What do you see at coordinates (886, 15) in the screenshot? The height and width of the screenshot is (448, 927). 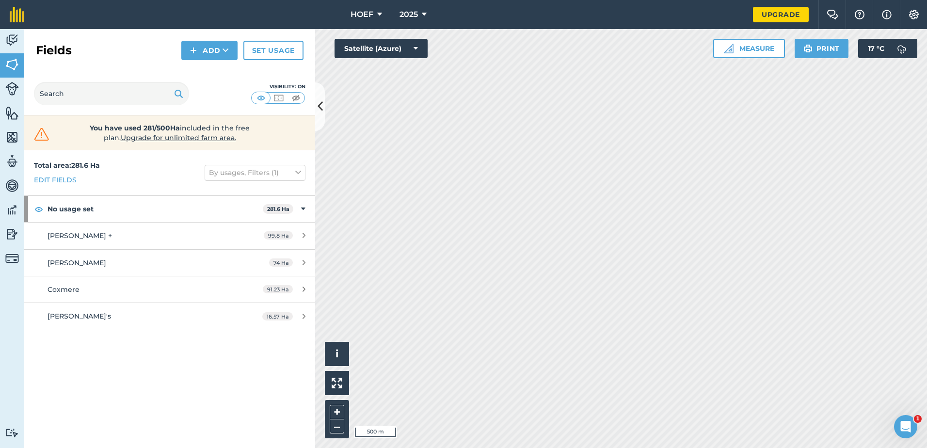 I see `img: svg+xml;base64,PHN2ZyB4bWxucz0iaHR0cDovL3d3dy53My5vcmcvMjAwMC9zdmciIHdpZHRoPSIxNyIgaGVpZ2h0PSIxNy...` at bounding box center [886, 15].